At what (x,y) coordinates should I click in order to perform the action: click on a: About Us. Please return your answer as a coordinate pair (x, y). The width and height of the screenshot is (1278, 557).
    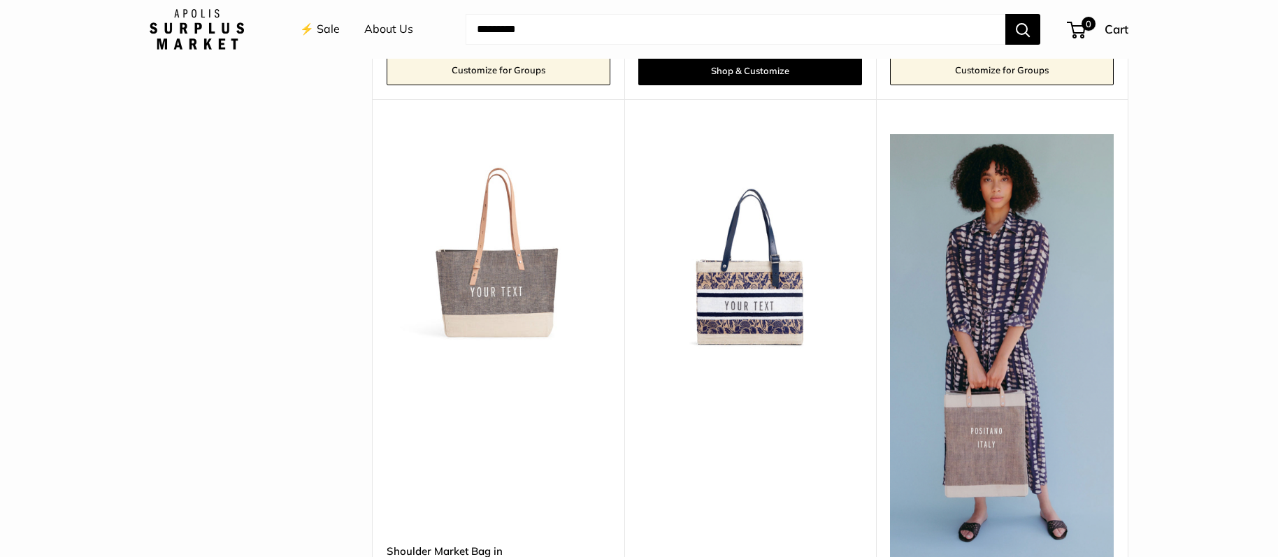
    Looking at the image, I should click on (389, 29).